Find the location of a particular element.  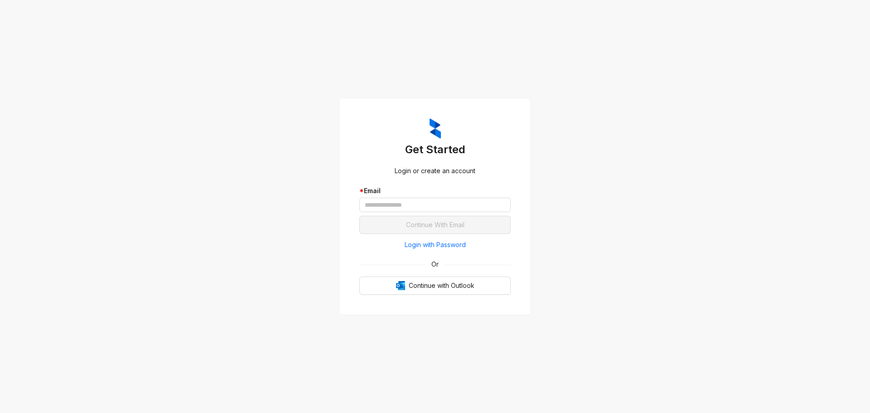

span: Continue with Outlook is located at coordinates (441, 285).